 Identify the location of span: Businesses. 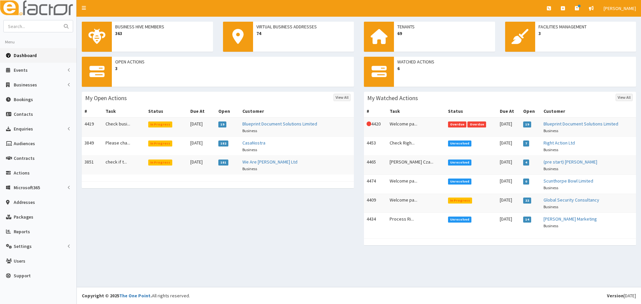
(25, 85).